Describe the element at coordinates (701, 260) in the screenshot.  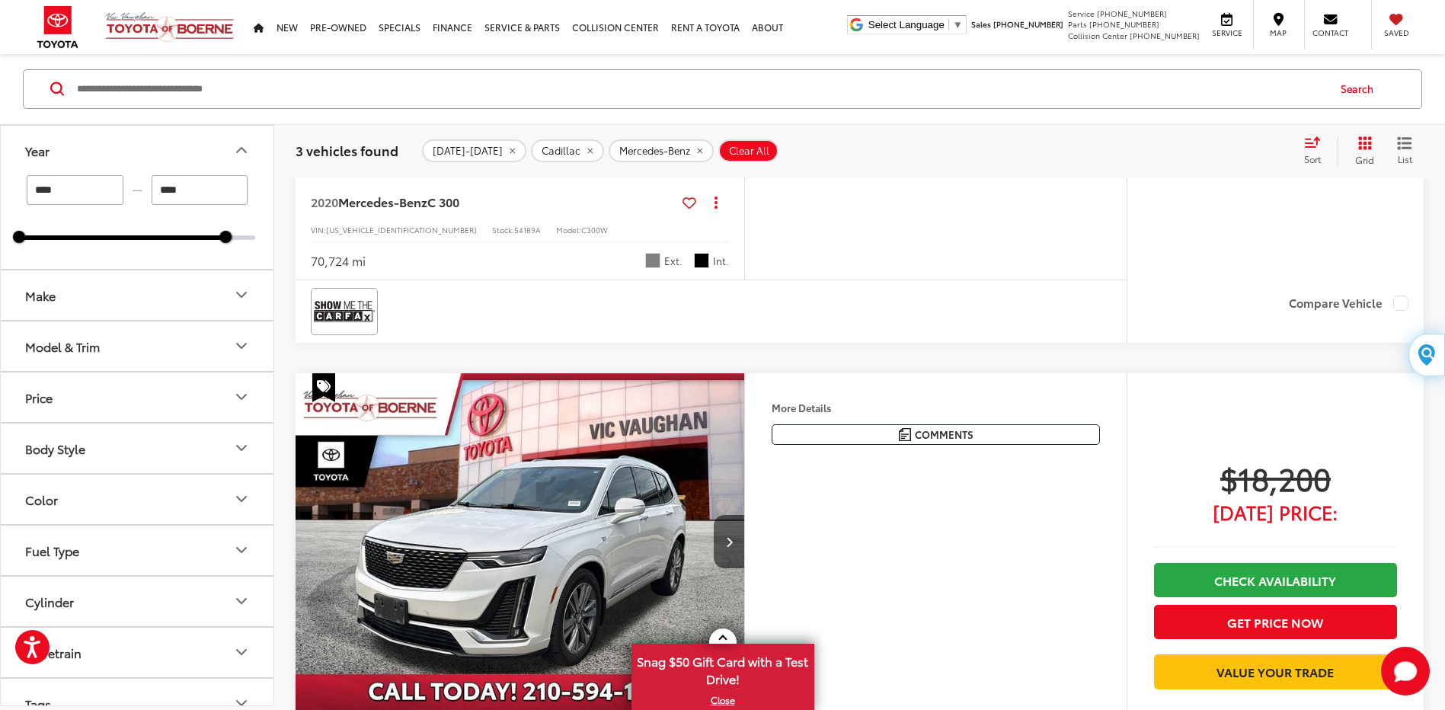
I see `span: Black` at that location.